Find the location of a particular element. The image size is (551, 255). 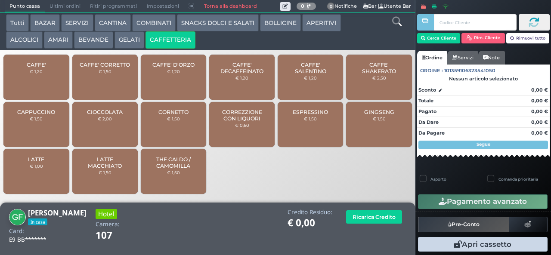

small: € 0,60 is located at coordinates (242, 125).